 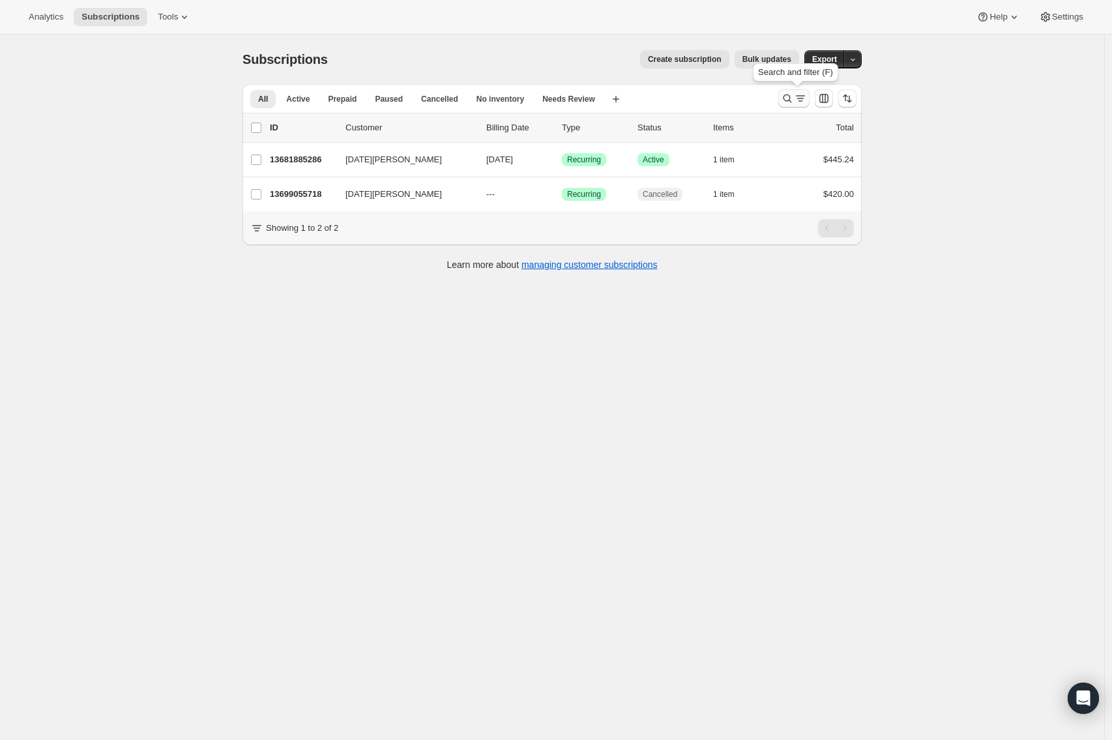 What do you see at coordinates (174, 17) in the screenshot?
I see `button: Tools` at bounding box center [174, 17].